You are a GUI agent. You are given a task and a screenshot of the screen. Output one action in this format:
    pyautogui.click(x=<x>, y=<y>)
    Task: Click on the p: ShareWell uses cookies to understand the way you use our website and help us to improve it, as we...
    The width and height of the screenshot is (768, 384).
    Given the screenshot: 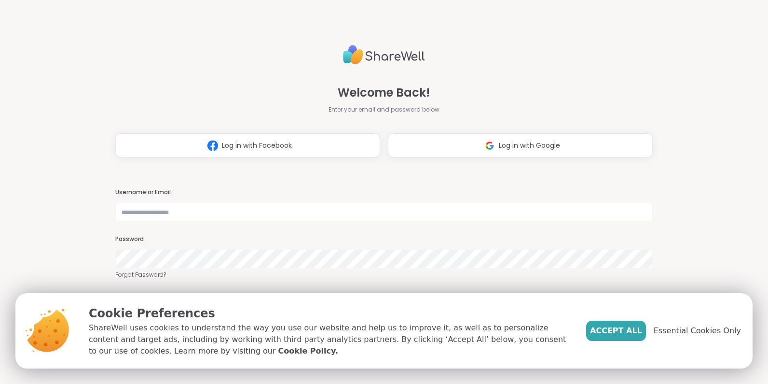 What is the action you would take?
    pyautogui.click(x=330, y=339)
    